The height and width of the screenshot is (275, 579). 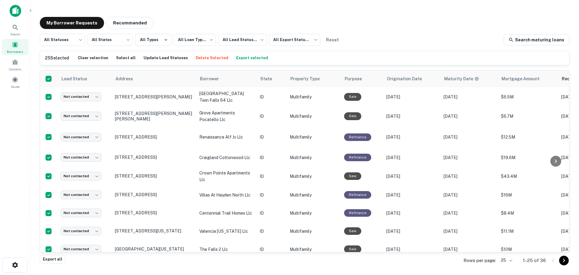 What do you see at coordinates (270, 79) in the screenshot?
I see `span: State` at bounding box center [270, 79].